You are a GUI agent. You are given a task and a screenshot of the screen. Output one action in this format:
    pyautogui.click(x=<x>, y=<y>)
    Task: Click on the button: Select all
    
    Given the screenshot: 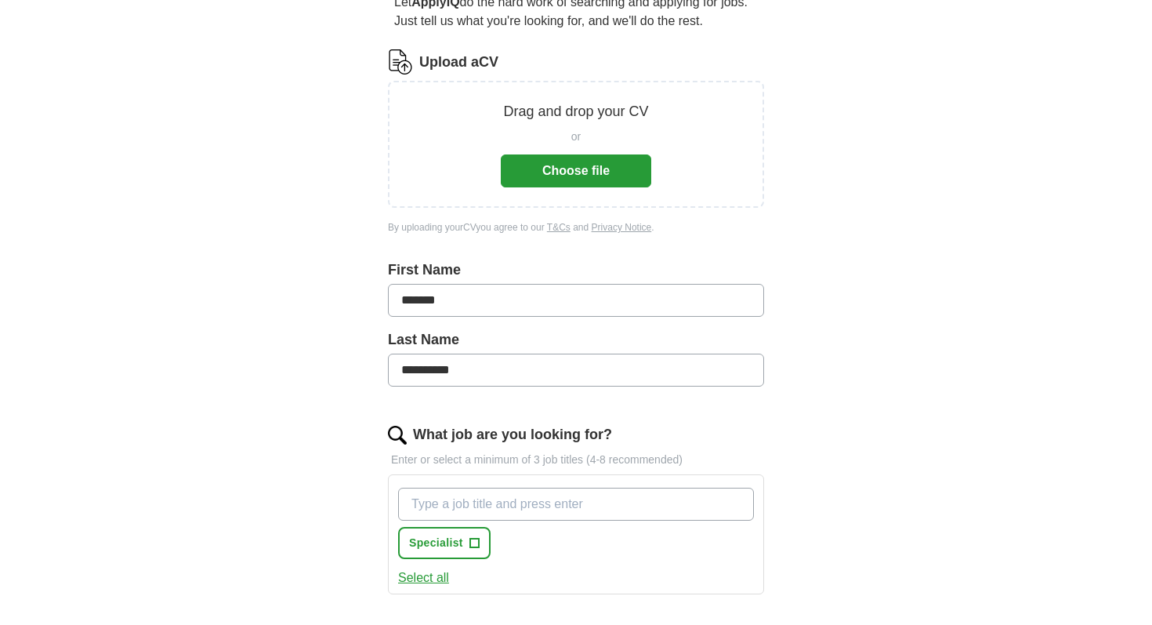 What is the action you would take?
    pyautogui.click(x=423, y=578)
    